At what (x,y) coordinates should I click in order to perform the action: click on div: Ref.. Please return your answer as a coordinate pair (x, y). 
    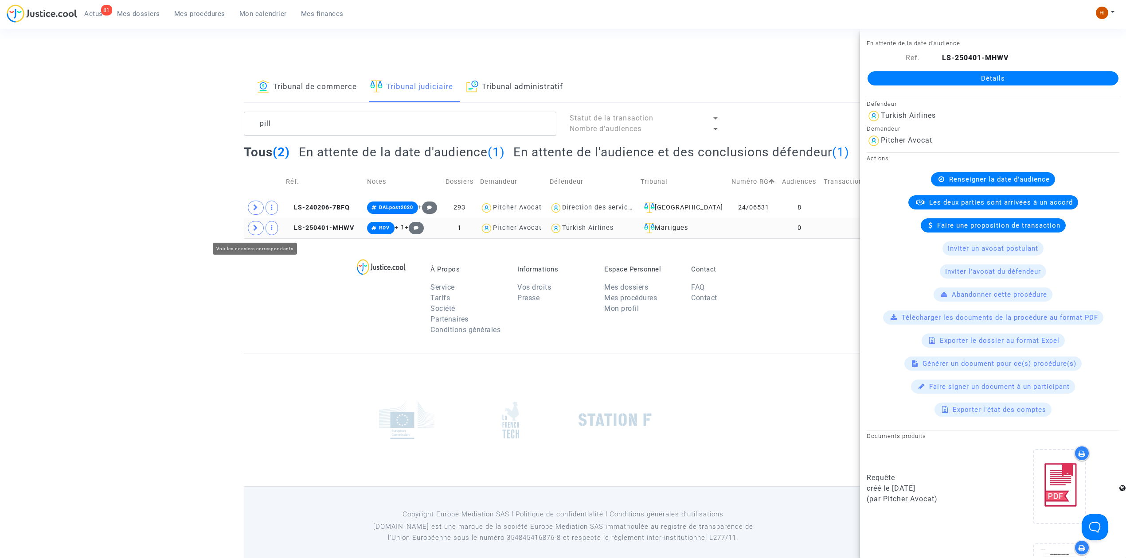
    Looking at the image, I should click on (893, 58).